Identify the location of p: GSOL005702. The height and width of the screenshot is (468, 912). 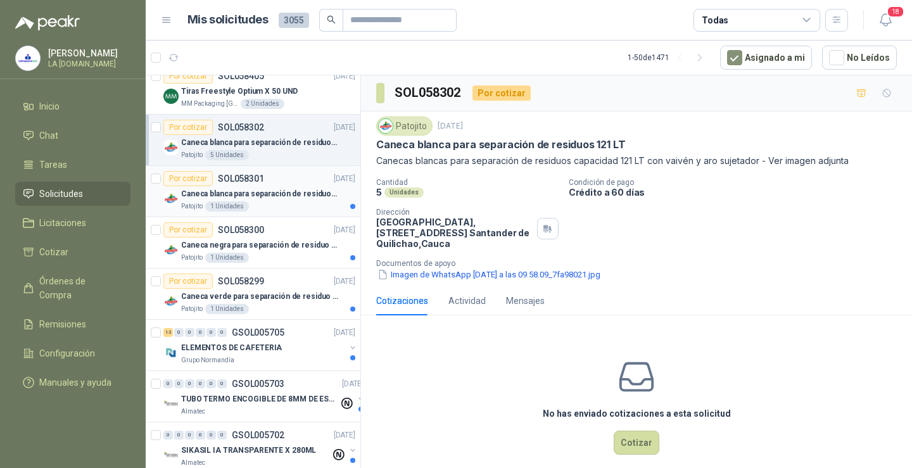
(258, 435).